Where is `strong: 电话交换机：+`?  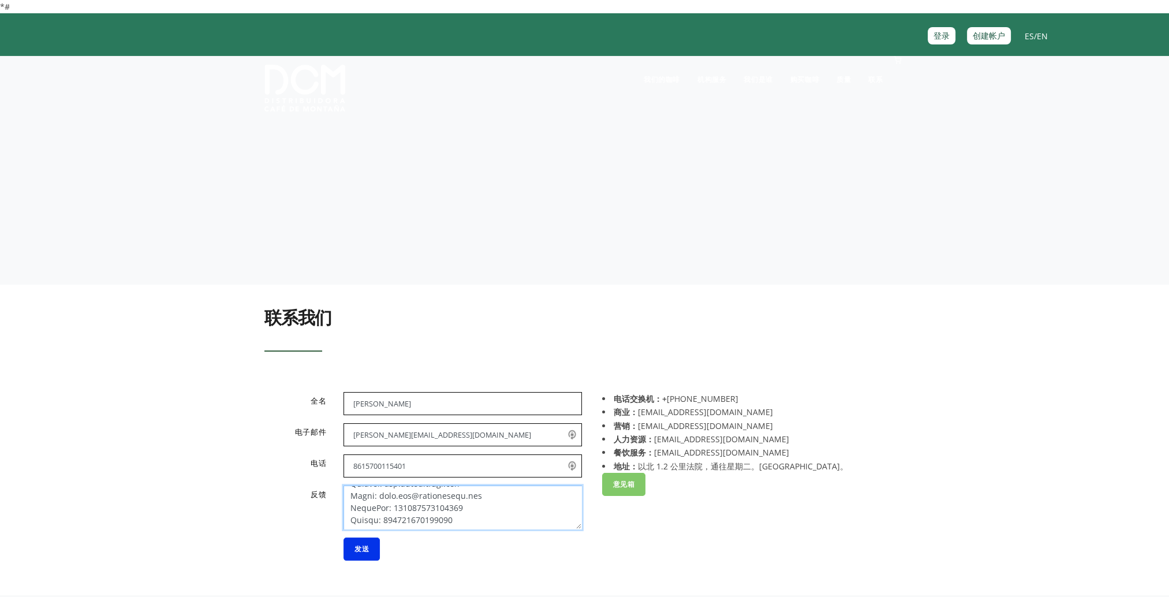 strong: 电话交换机：+ is located at coordinates (640, 398).